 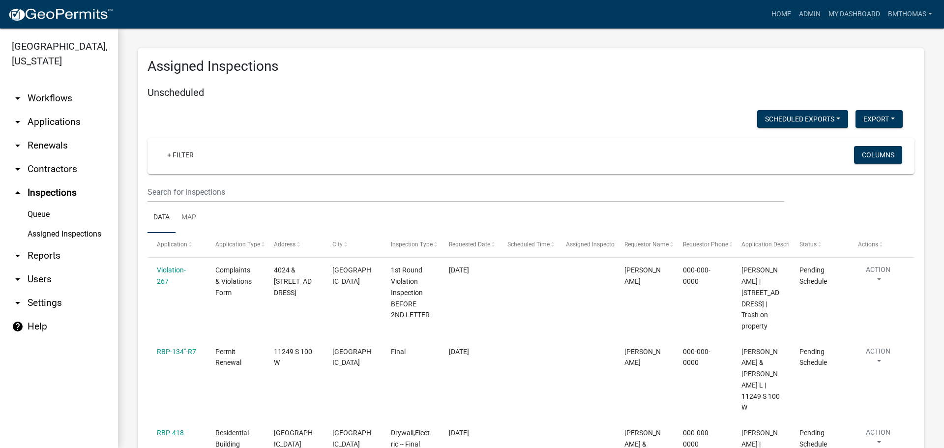 What do you see at coordinates (470, 244) in the screenshot?
I see `span: Requested Date` at bounding box center [470, 244].